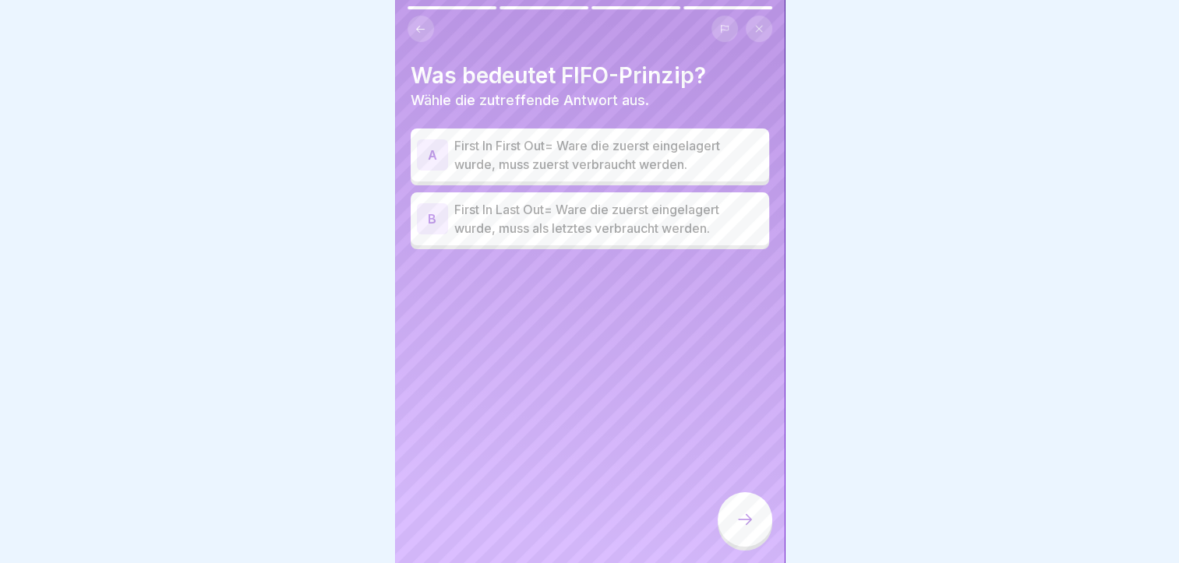  I want to click on p: First In First Out= Ware die zuerst eingelagert wurde, muss zuerst verbraucht werden., so click(609, 155).